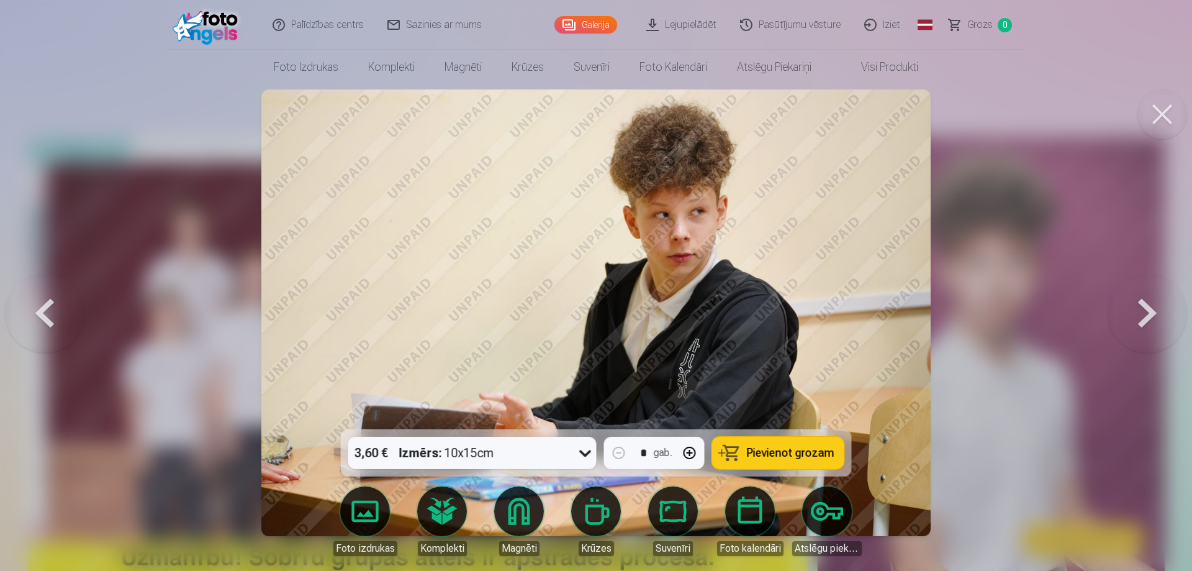  Describe the element at coordinates (596, 548) in the screenshot. I see `div: Krūzes` at that location.